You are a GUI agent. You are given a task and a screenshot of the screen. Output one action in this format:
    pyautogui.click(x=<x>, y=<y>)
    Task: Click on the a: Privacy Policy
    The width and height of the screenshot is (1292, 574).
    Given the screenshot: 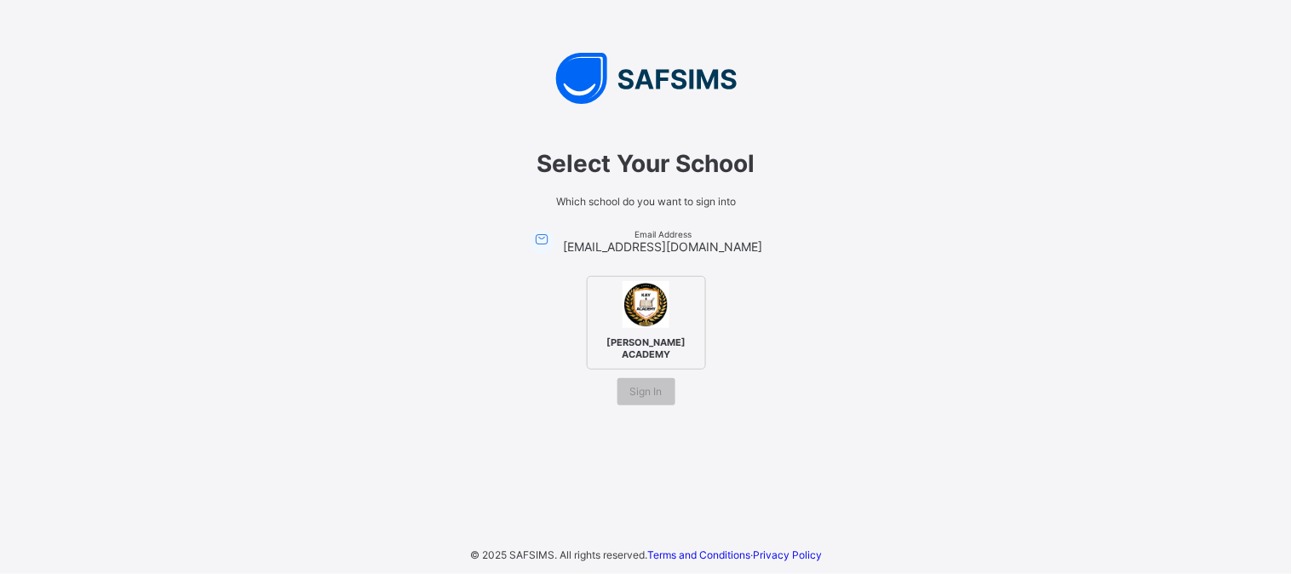 What is the action you would take?
    pyautogui.click(x=787, y=554)
    